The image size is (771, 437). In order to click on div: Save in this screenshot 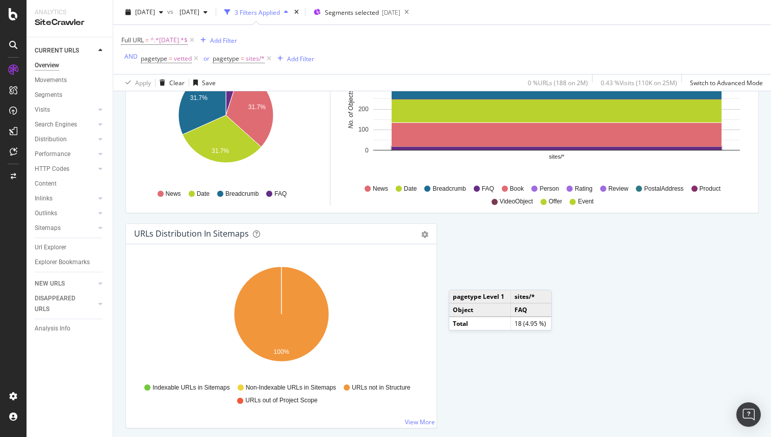, I will do `click(209, 82)`.